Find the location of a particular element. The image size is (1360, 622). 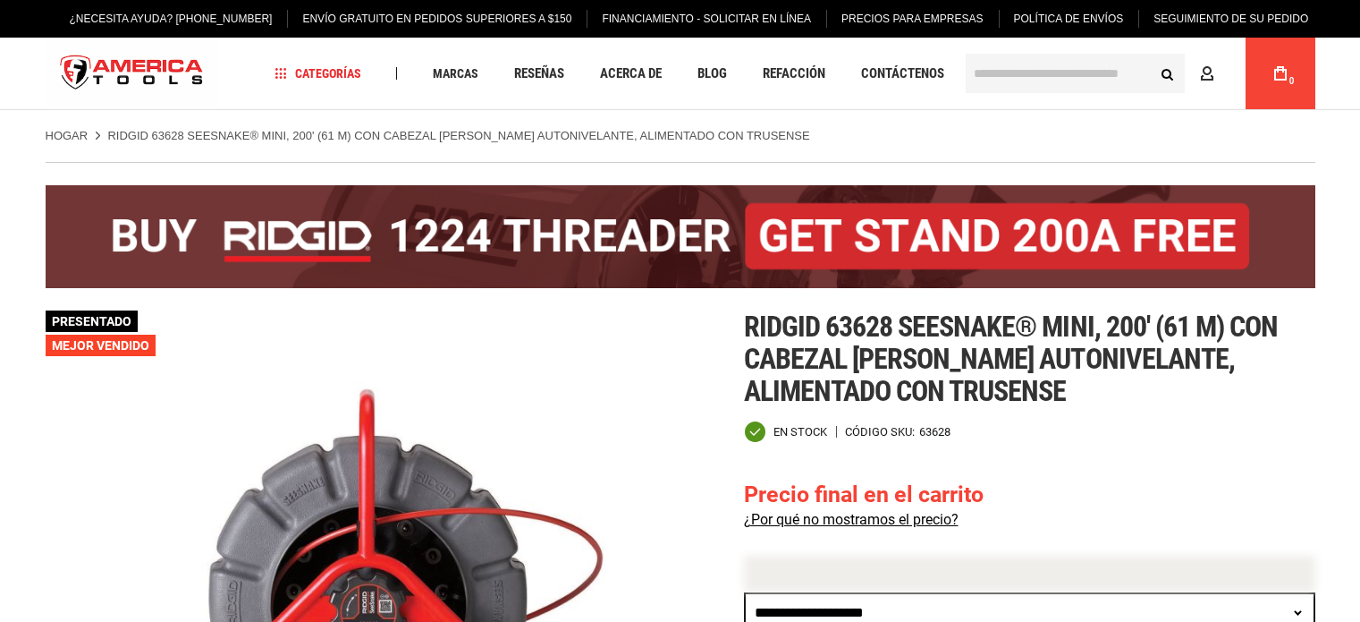

font: En stock is located at coordinates (800, 431).